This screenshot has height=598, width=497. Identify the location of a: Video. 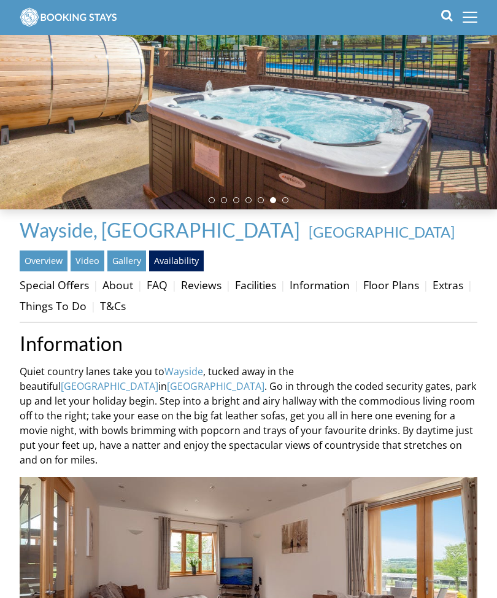
(87, 261).